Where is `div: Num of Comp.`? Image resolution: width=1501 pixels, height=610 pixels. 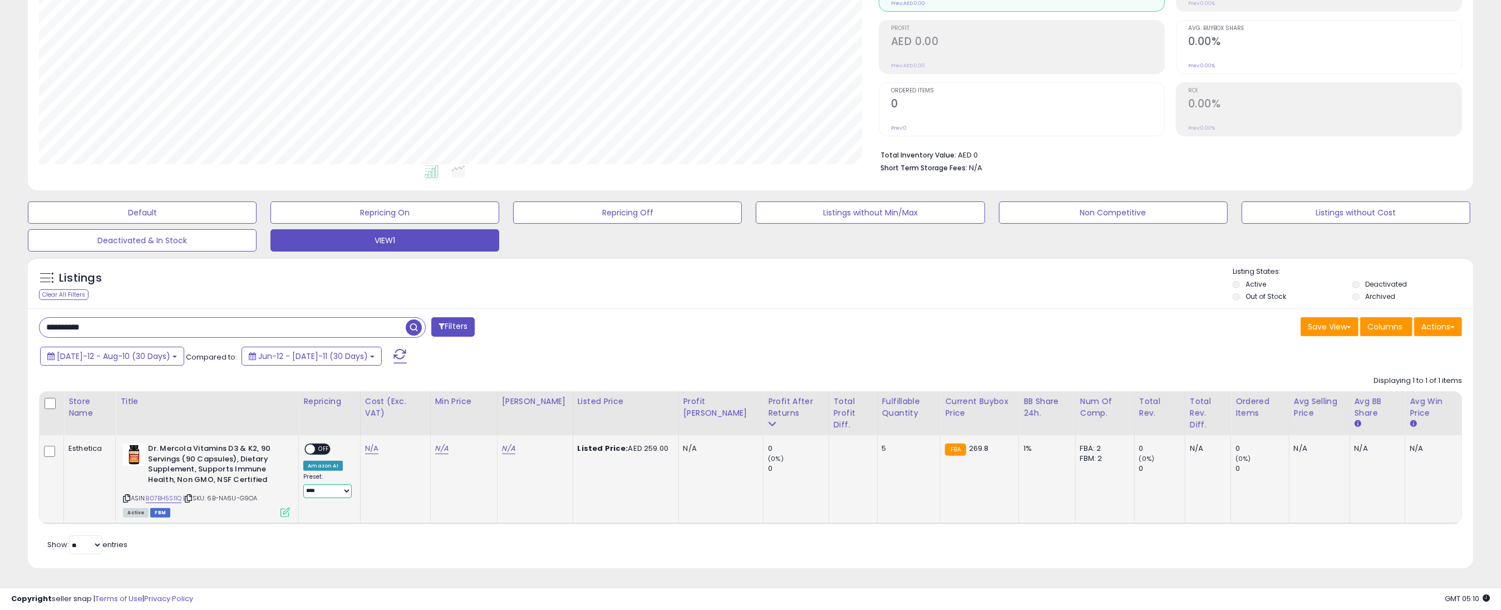 div: Num of Comp. is located at coordinates (1105, 407).